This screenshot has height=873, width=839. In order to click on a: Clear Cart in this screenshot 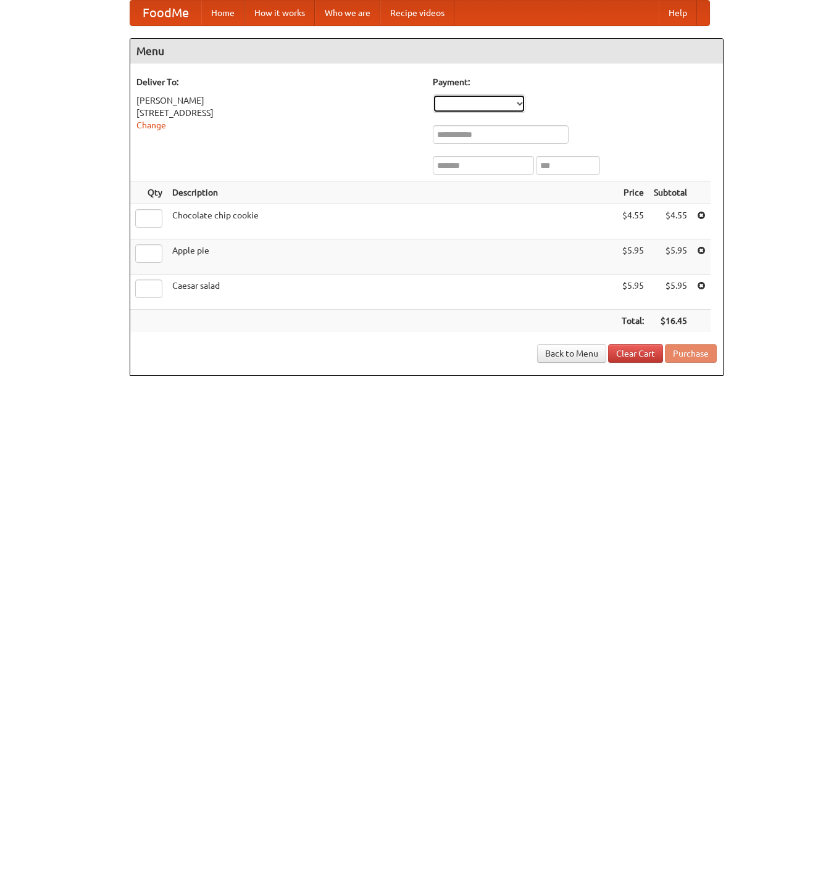, I will do `click(635, 354)`.